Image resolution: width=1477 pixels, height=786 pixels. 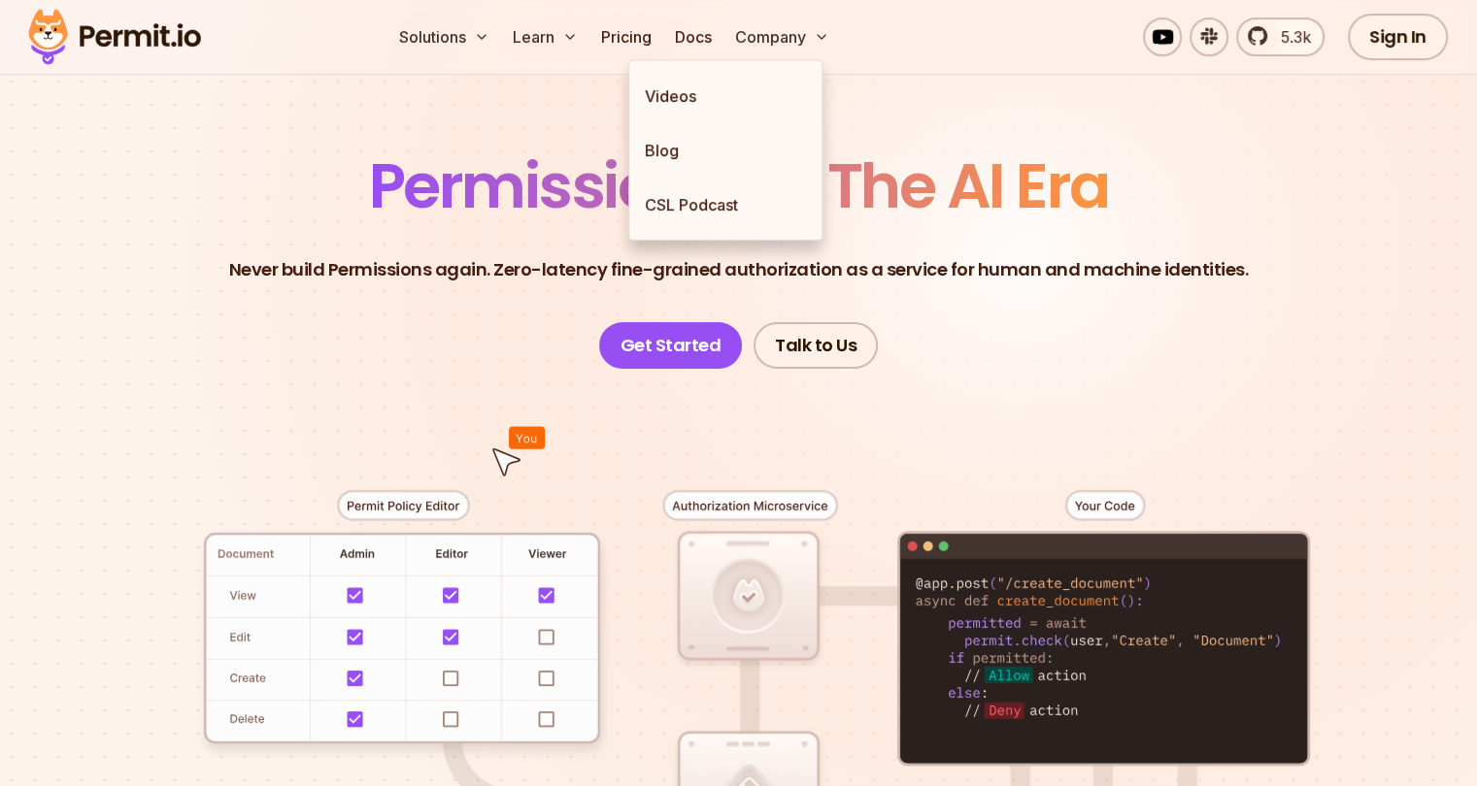 I want to click on img: Permit logo, so click(x=115, y=37).